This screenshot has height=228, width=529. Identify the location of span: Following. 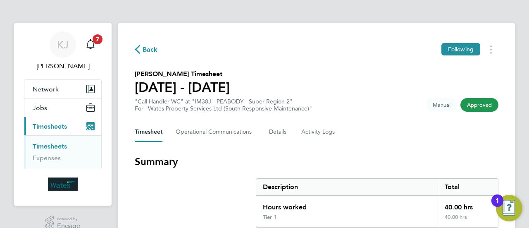
(461, 49).